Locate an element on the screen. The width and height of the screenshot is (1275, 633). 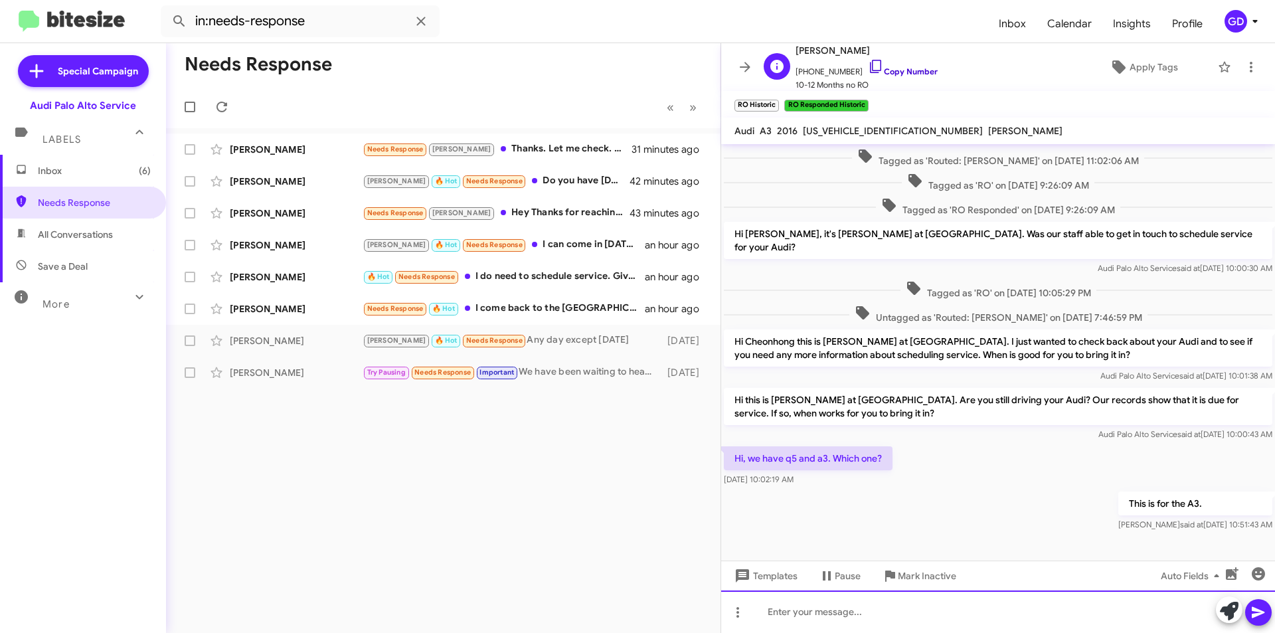
span: Important is located at coordinates (497, 372).